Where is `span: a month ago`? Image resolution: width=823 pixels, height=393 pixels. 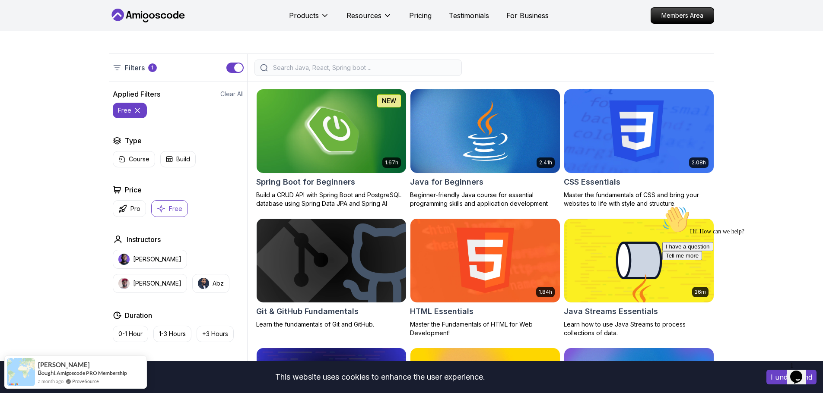
span: a month ago is located at coordinates (51, 381).